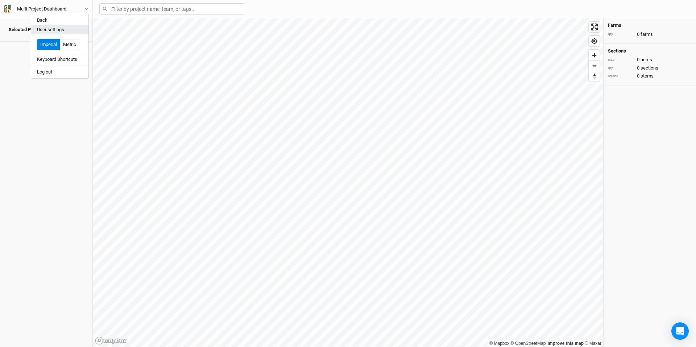  What do you see at coordinates (593, 343) in the screenshot?
I see `a: Maxar` at bounding box center [593, 343].